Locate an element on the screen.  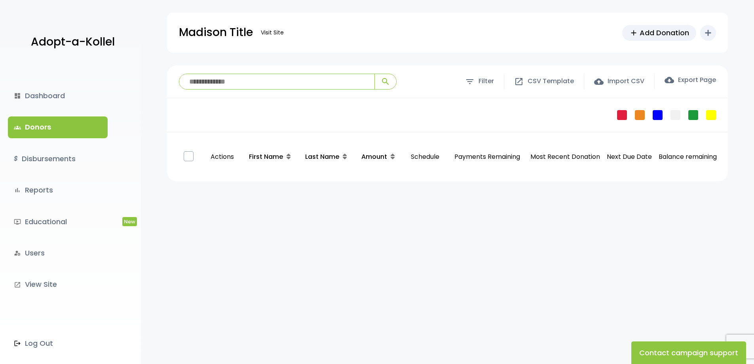
a: dashboardDashboard is located at coordinates (58, 96).